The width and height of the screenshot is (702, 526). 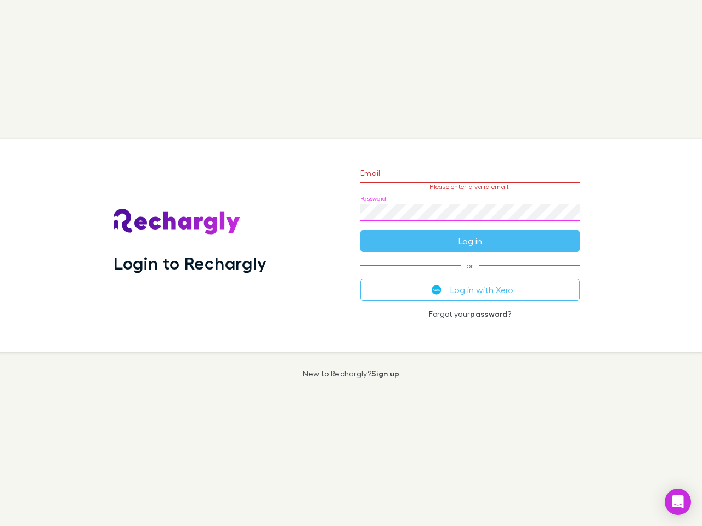 What do you see at coordinates (489, 314) in the screenshot?
I see `a: password` at bounding box center [489, 314].